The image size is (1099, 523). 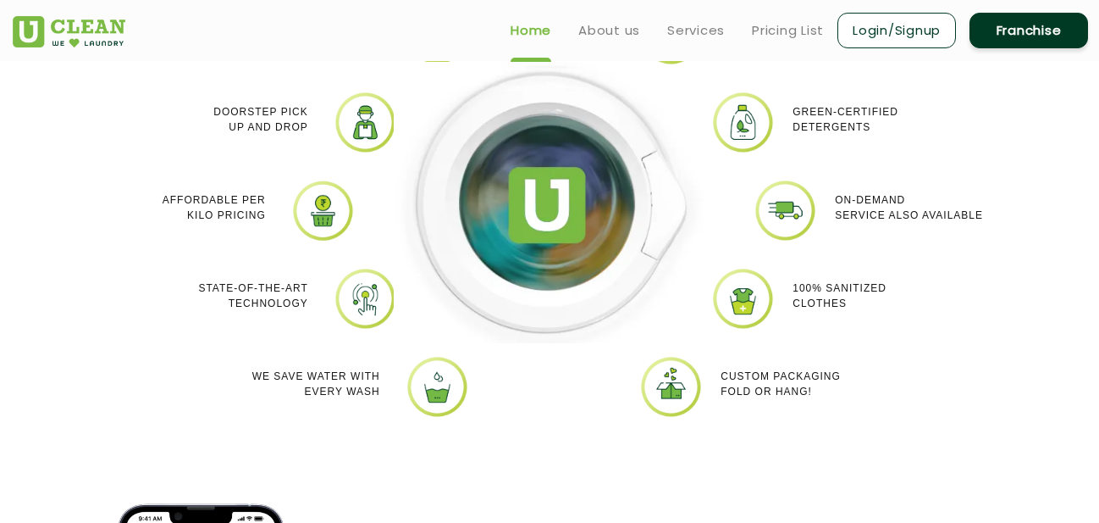 I want to click on p: 100% Sanitized Clothes, so click(x=839, y=296).